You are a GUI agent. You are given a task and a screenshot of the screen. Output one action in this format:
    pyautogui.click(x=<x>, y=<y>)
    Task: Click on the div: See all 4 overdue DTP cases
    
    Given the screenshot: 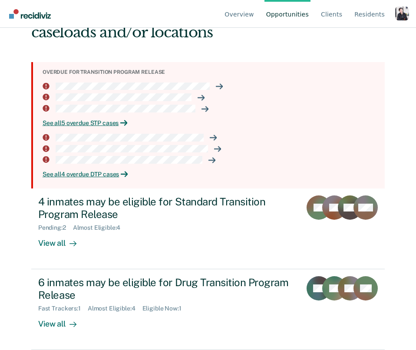 What is the action you would take?
    pyautogui.click(x=210, y=174)
    